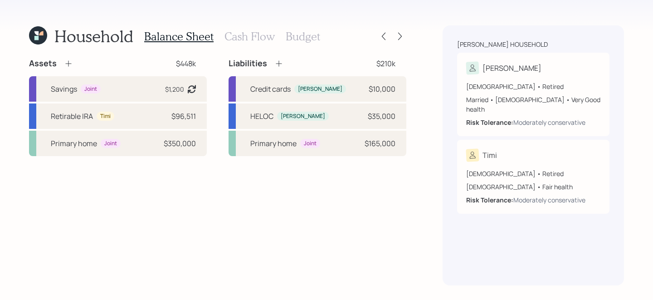 The height and width of the screenshot is (300, 653). What do you see at coordinates (64, 89) in the screenshot?
I see `div: Savings` at bounding box center [64, 89].